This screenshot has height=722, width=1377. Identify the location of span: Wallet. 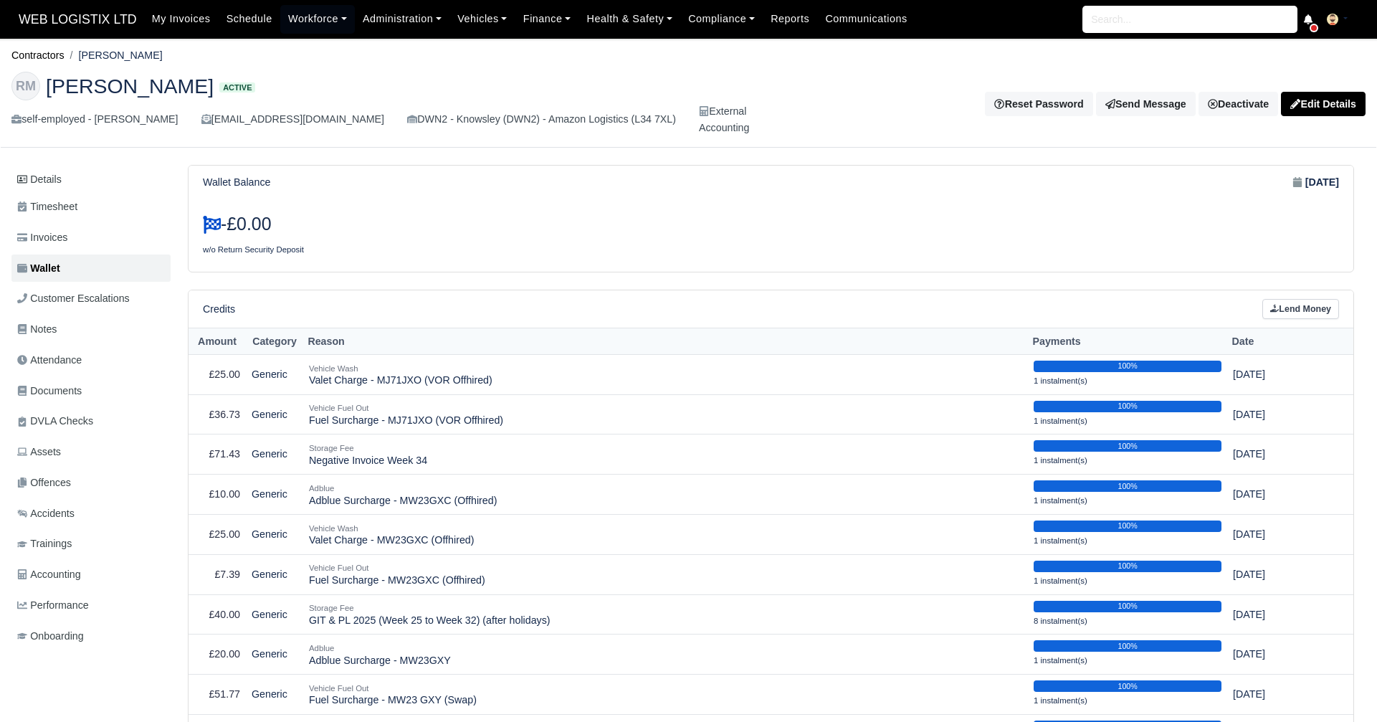
(39, 268).